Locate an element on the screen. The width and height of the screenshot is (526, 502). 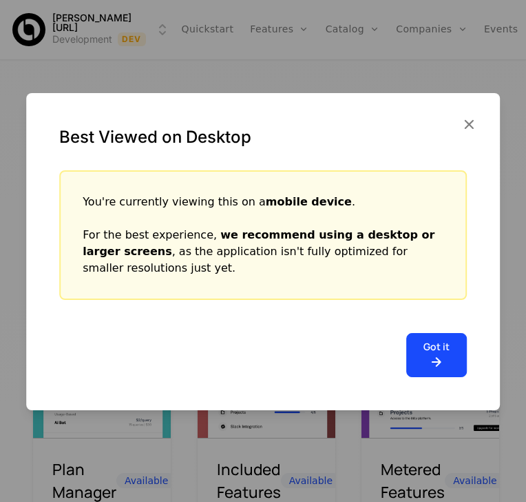
button: Got it is located at coordinates (437, 355).